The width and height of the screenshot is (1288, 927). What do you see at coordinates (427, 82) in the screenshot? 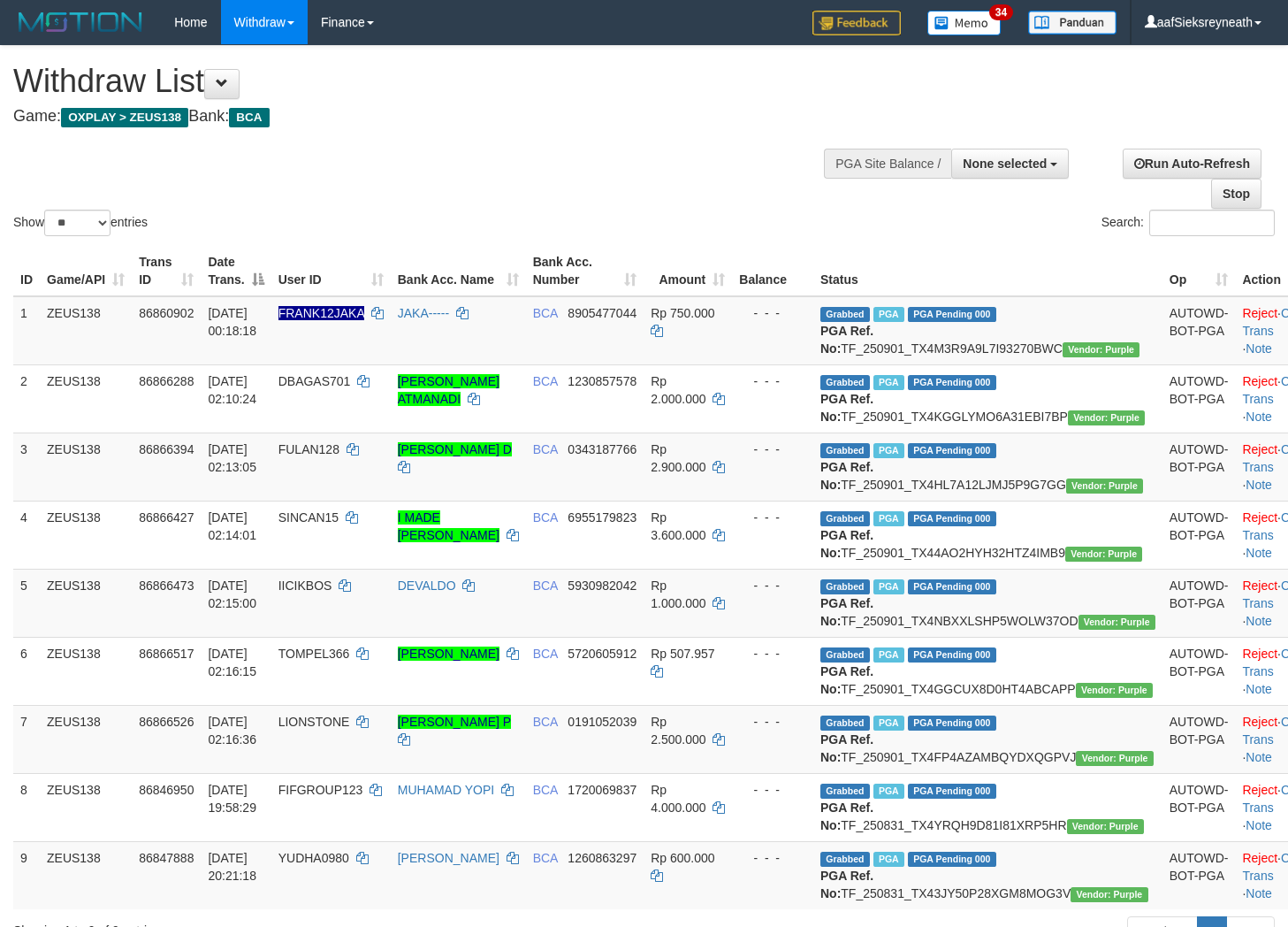
I see `h1: Withdraw List` at bounding box center [427, 82].